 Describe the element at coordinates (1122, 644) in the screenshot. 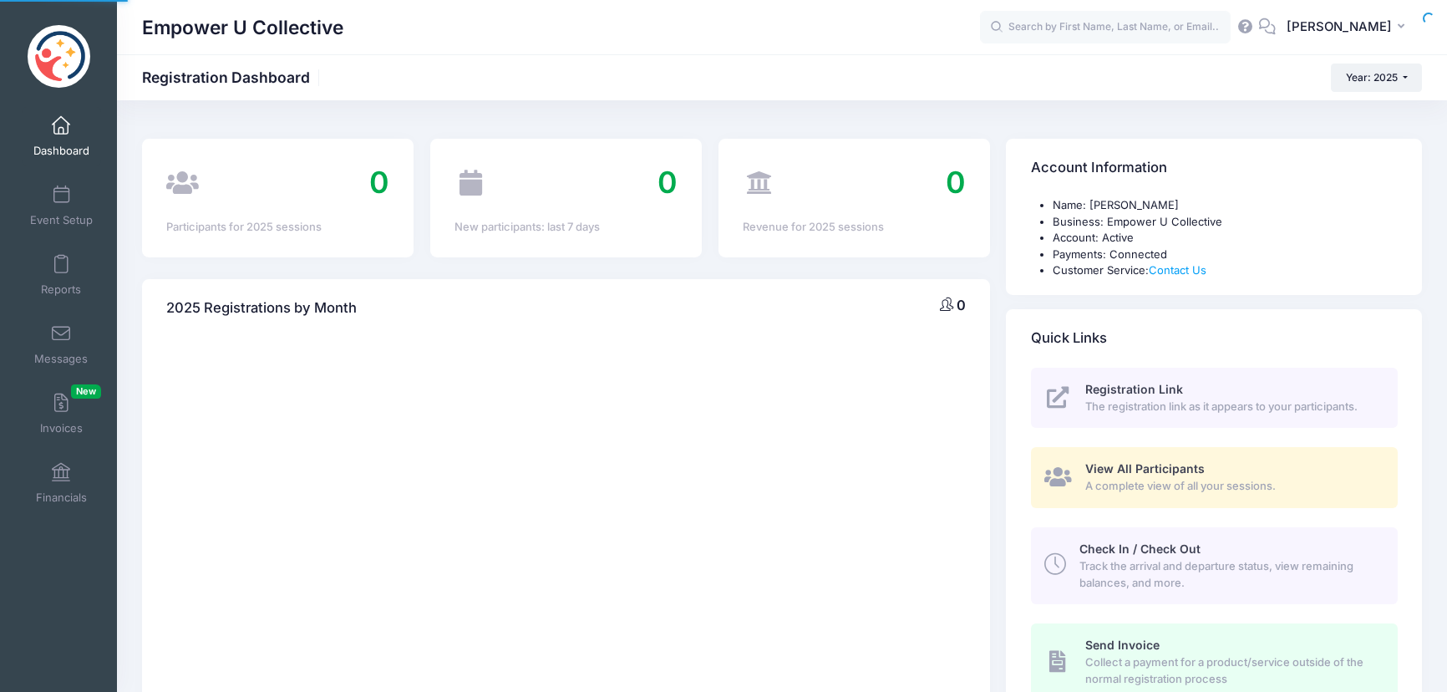

I see `span: Send Invoice` at that location.